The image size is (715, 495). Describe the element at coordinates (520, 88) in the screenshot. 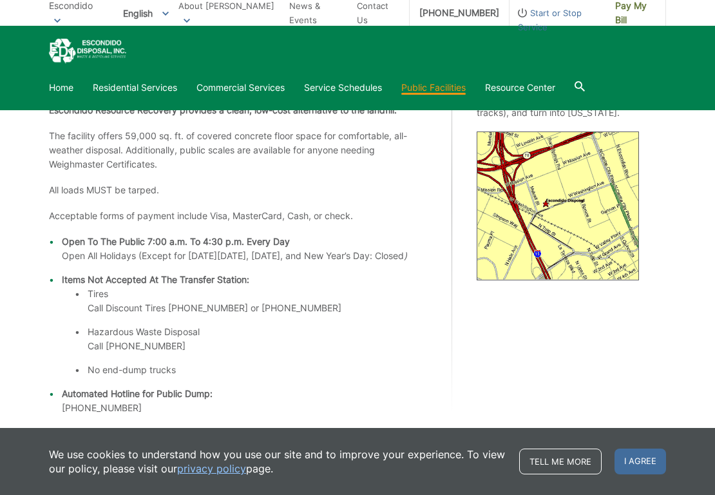

I see `a: Resource Center` at that location.